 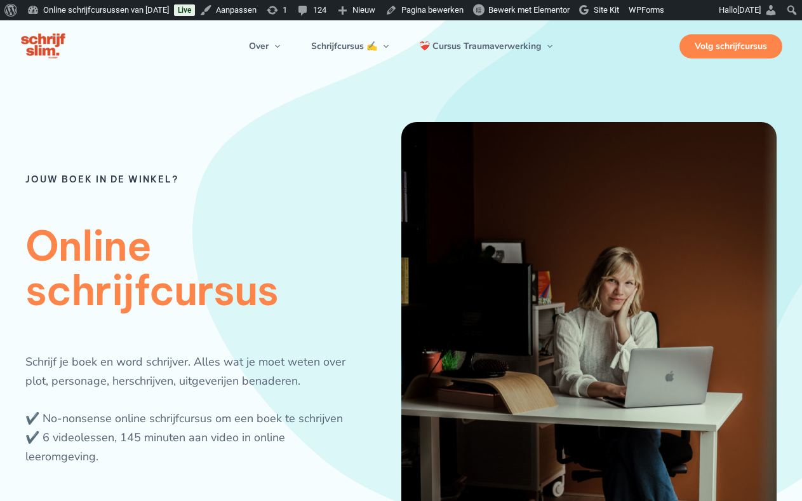 What do you see at coordinates (607, 10) in the screenshot?
I see `span: Site Kit` at bounding box center [607, 10].